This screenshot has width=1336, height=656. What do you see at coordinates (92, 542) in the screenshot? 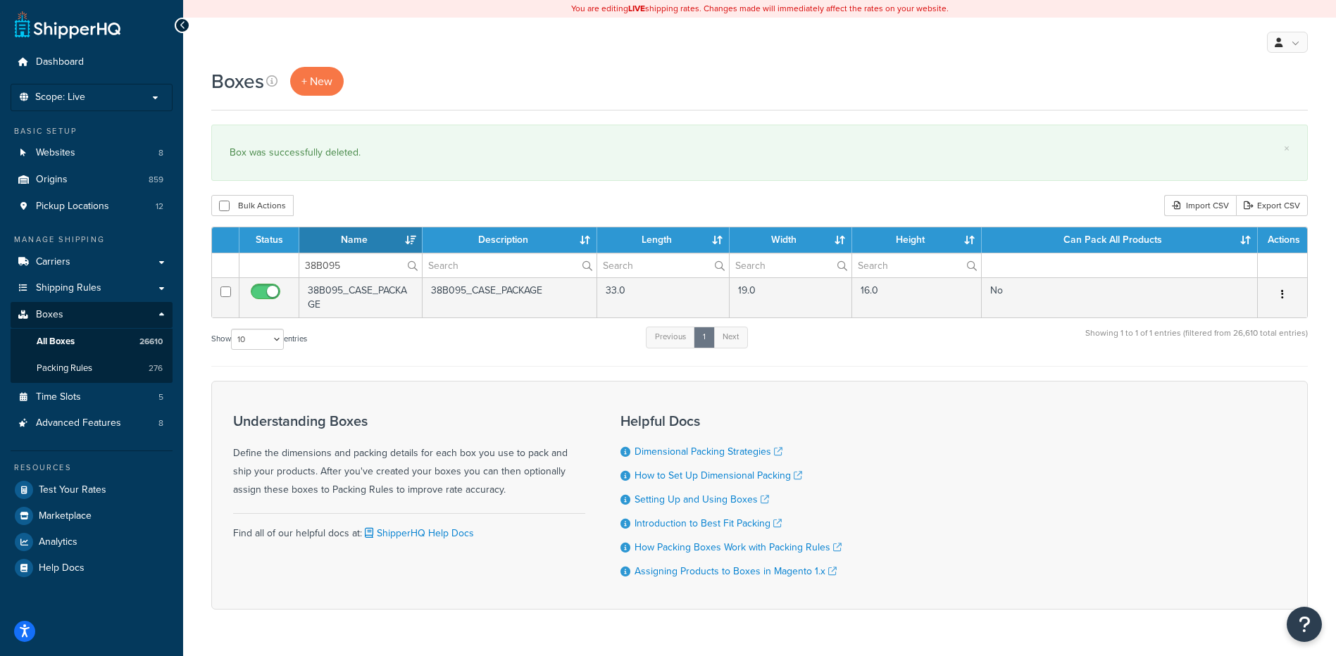
I see `li: Analytics` at bounding box center [92, 542].